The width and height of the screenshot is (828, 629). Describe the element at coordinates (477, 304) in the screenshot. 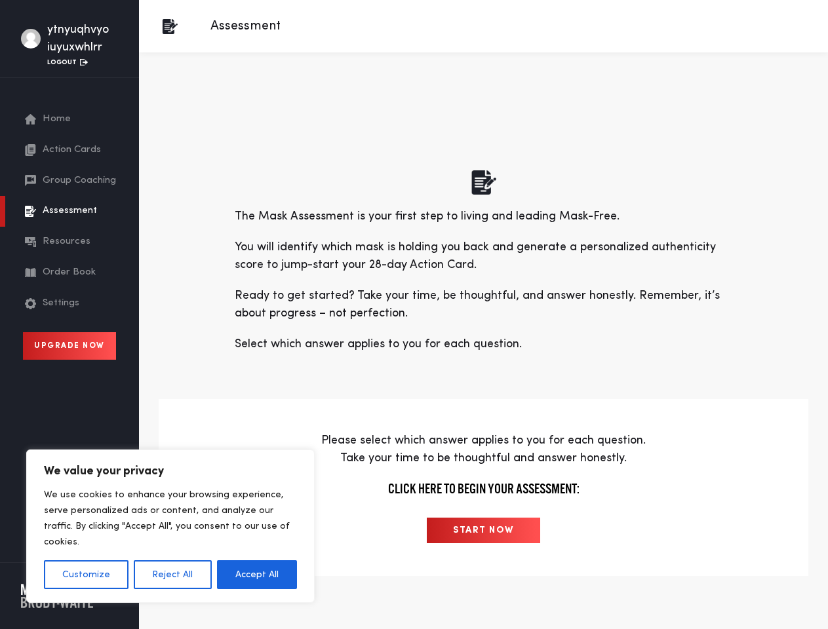

I see `span: Ready to get started? Take your time, be thoughtful, and answer honestly. Remember, it’s about pr...` at that location.